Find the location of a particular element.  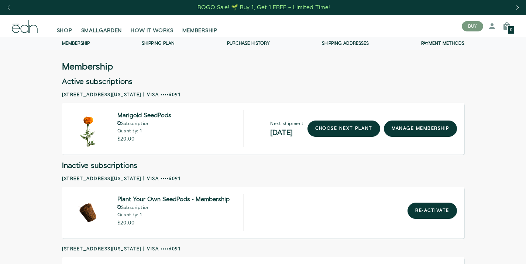

img: Marigold SeedPods is located at coordinates (88, 129).